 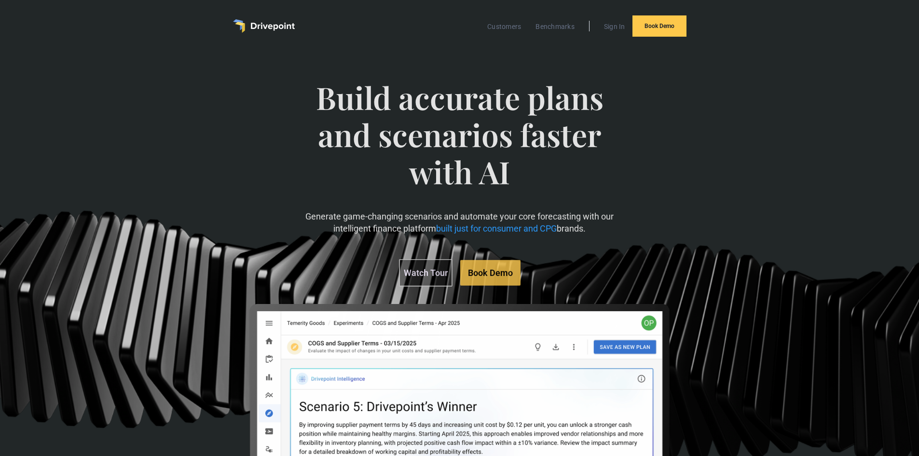 I want to click on span: built just for consumer and CPG, so click(x=497, y=228).